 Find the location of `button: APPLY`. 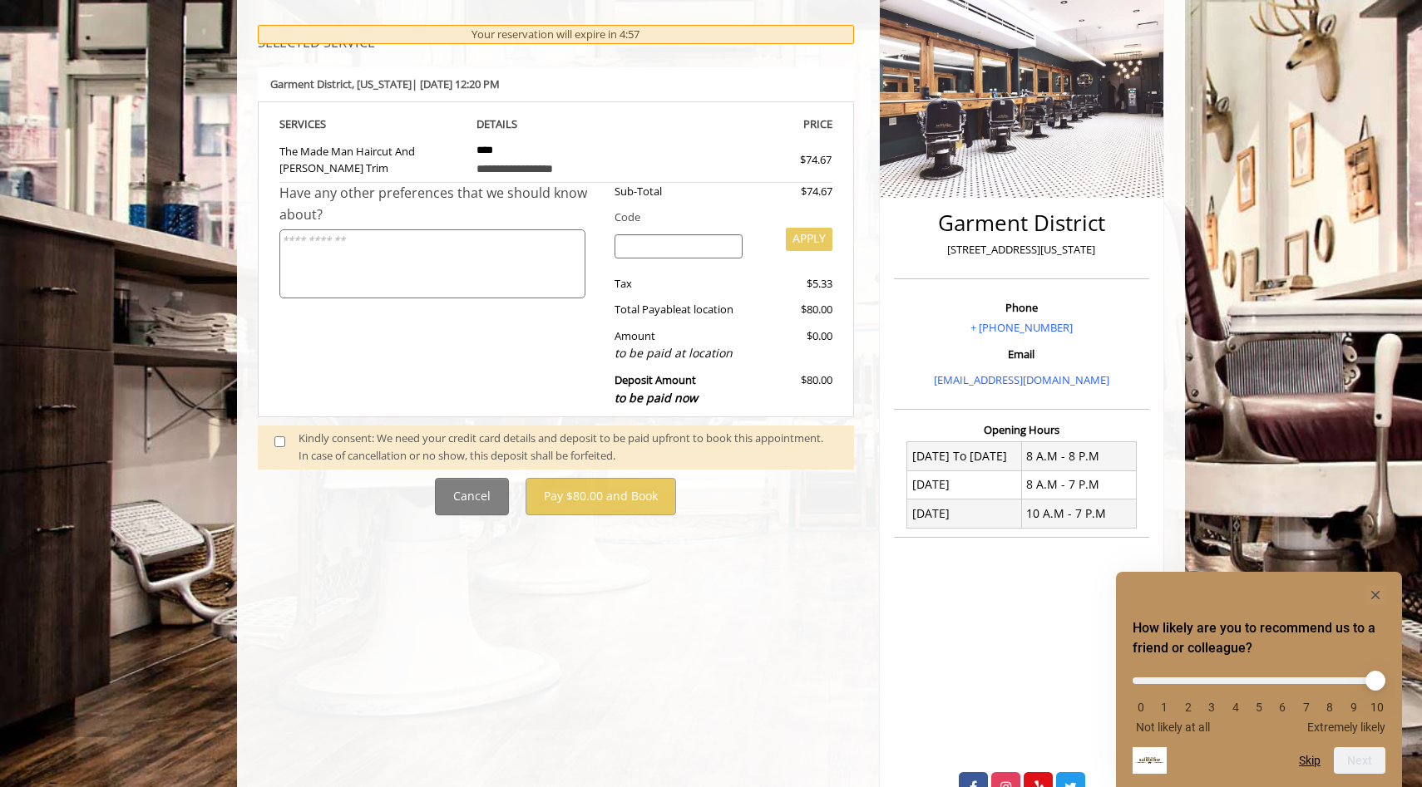

button: APPLY is located at coordinates (809, 239).